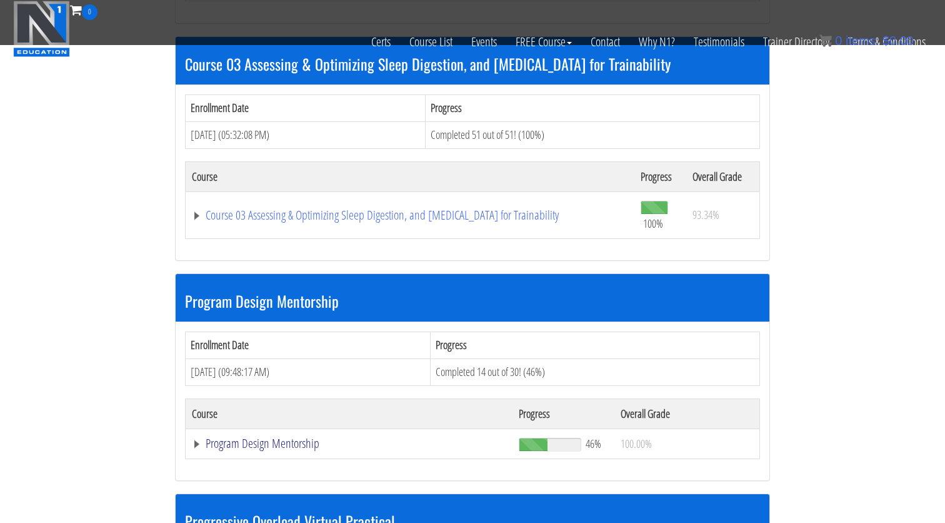 This screenshot has height=523, width=945. What do you see at coordinates (687, 443) in the screenshot?
I see `td: 100.00%` at bounding box center [687, 443].